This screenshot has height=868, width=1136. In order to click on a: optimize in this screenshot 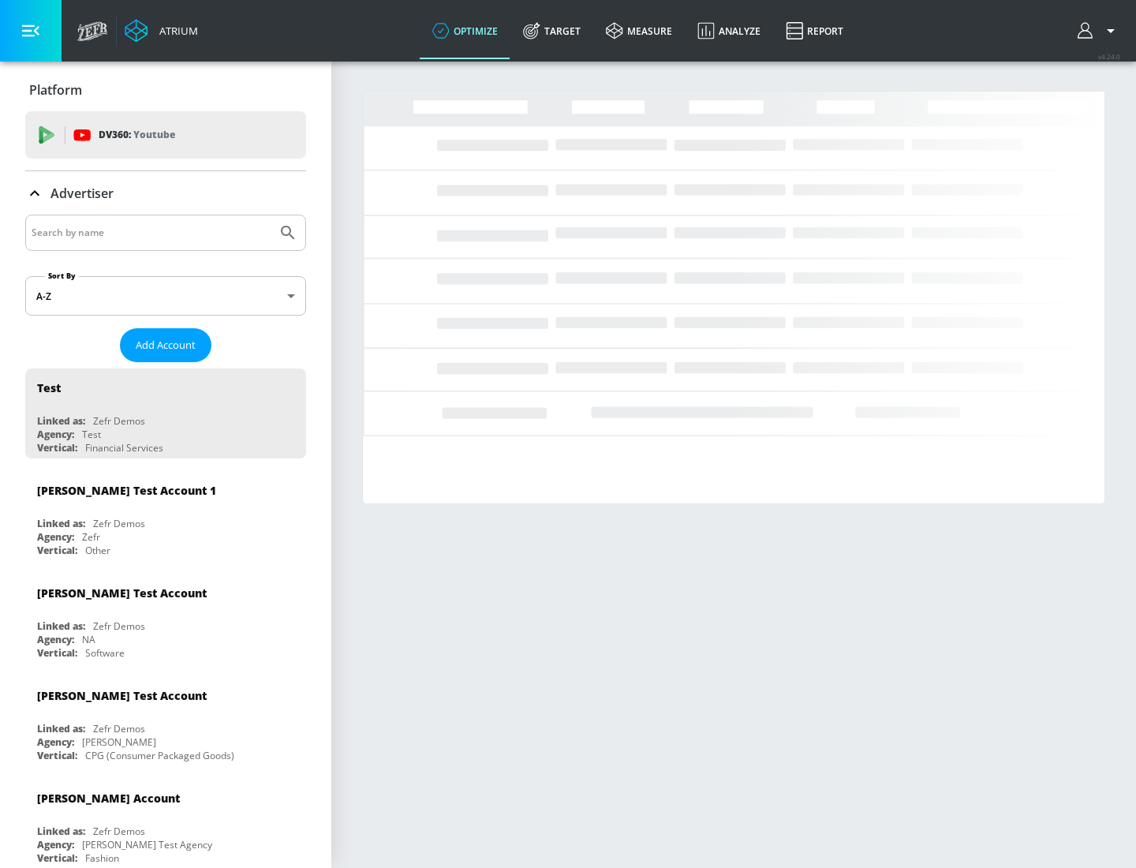, I will do `click(465, 31)`.